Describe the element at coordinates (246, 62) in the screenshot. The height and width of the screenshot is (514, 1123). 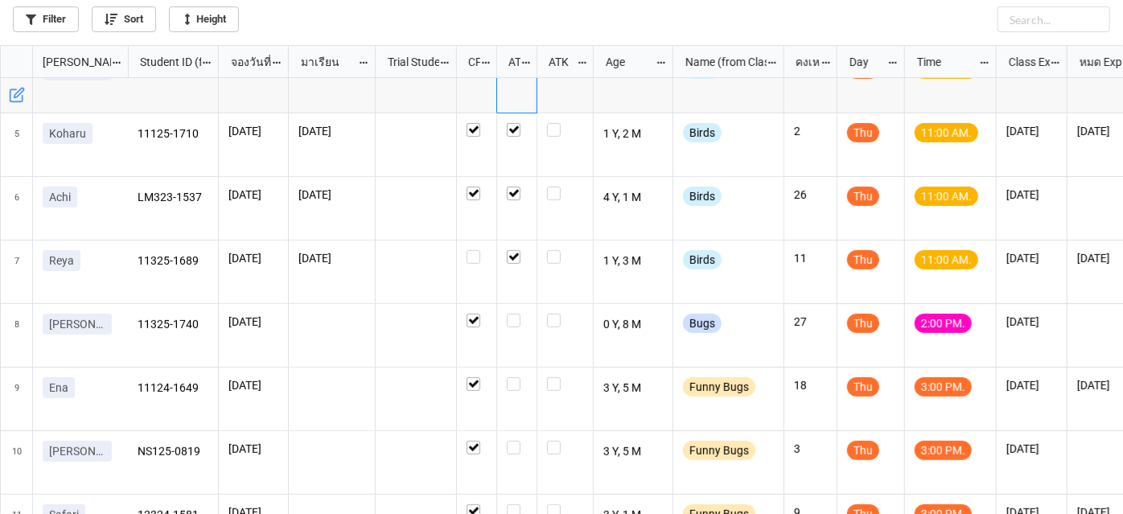
I see `div: จองวันที่` at that location.